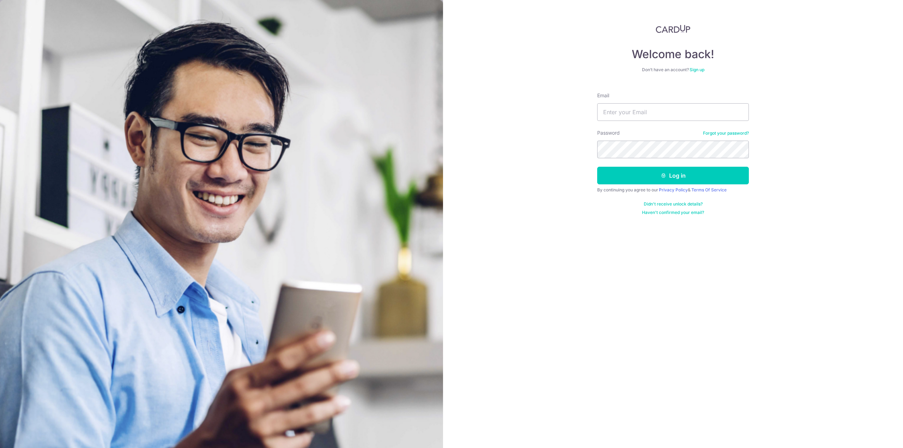 The width and height of the screenshot is (903, 448). I want to click on div: Don’t have an account?, so click(673, 70).